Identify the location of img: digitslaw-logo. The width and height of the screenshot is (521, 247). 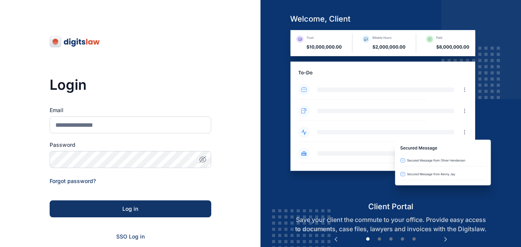
(75, 42).